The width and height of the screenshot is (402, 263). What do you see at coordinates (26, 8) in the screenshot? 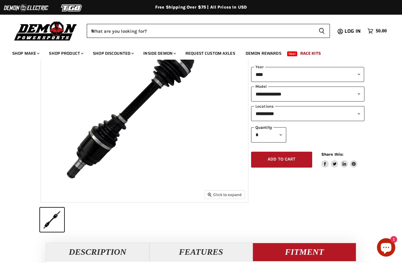
I see `img: Demon Electric Logo 2` at bounding box center [26, 8].